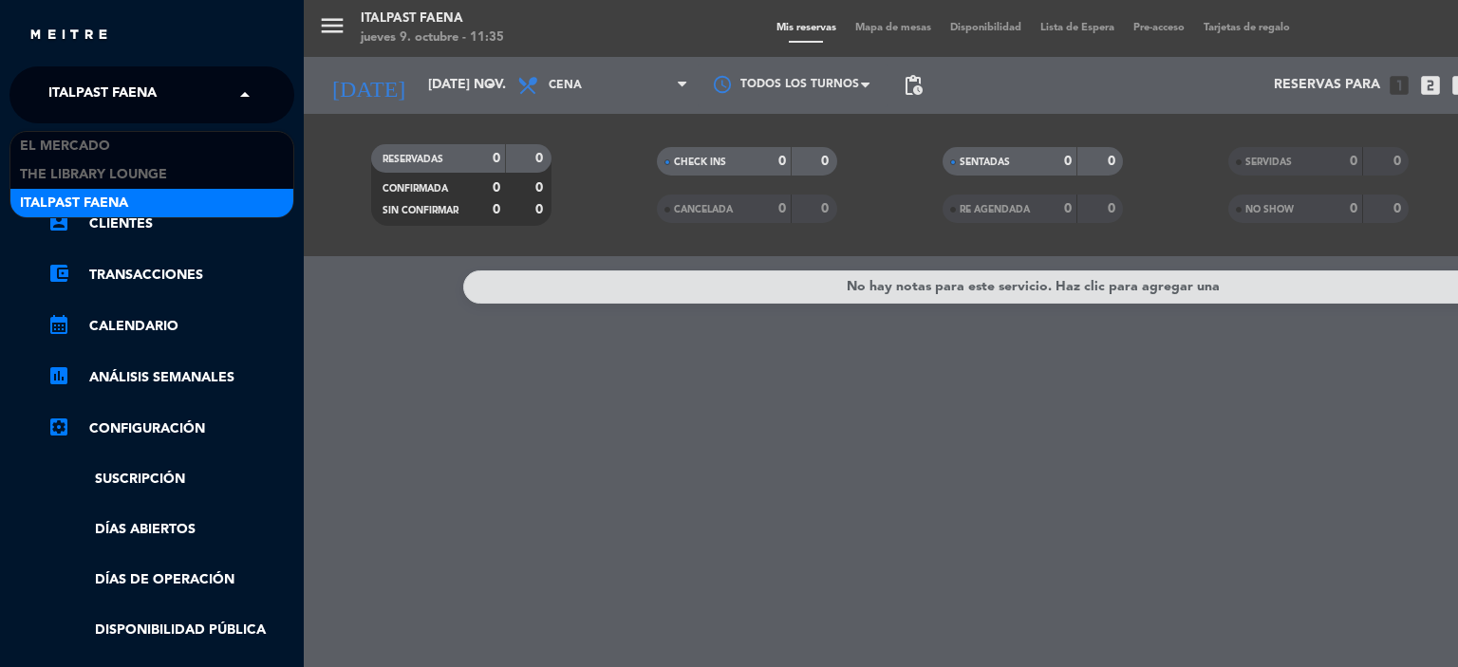 This screenshot has height=667, width=1458. What do you see at coordinates (59, 325) in the screenshot?
I see `i: calendar_month` at bounding box center [59, 325].